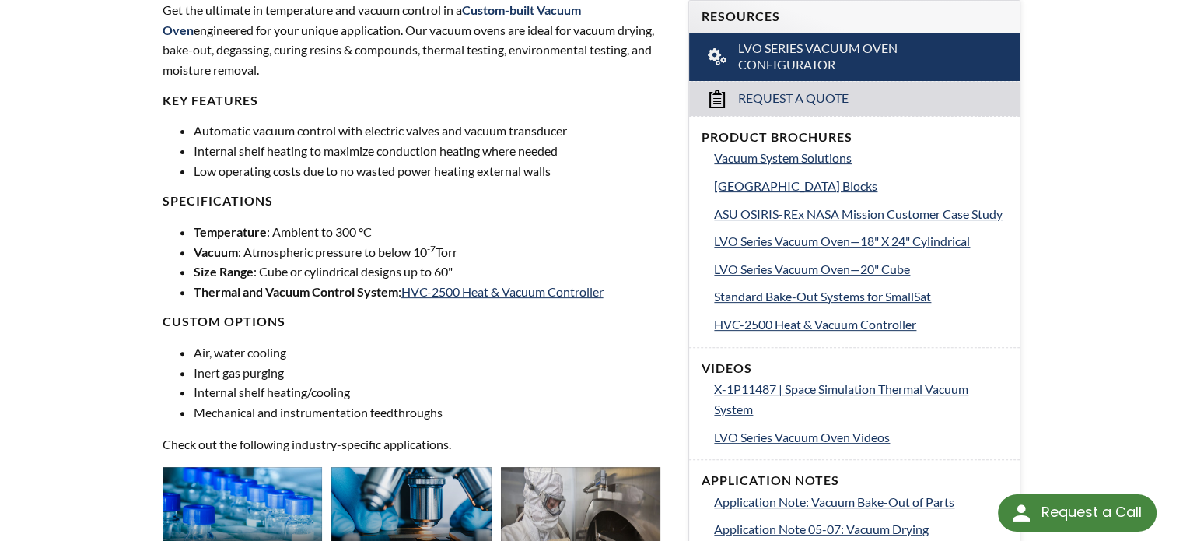 The width and height of the screenshot is (1183, 541). What do you see at coordinates (432, 232) in the screenshot?
I see `li: : Ambient to 300 °C` at bounding box center [432, 232].